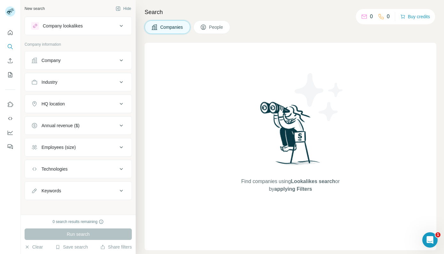 The height and width of the screenshot is (254, 444). What do you see at coordinates (10, 147) in the screenshot?
I see `button: Feedback` at bounding box center [10, 147].